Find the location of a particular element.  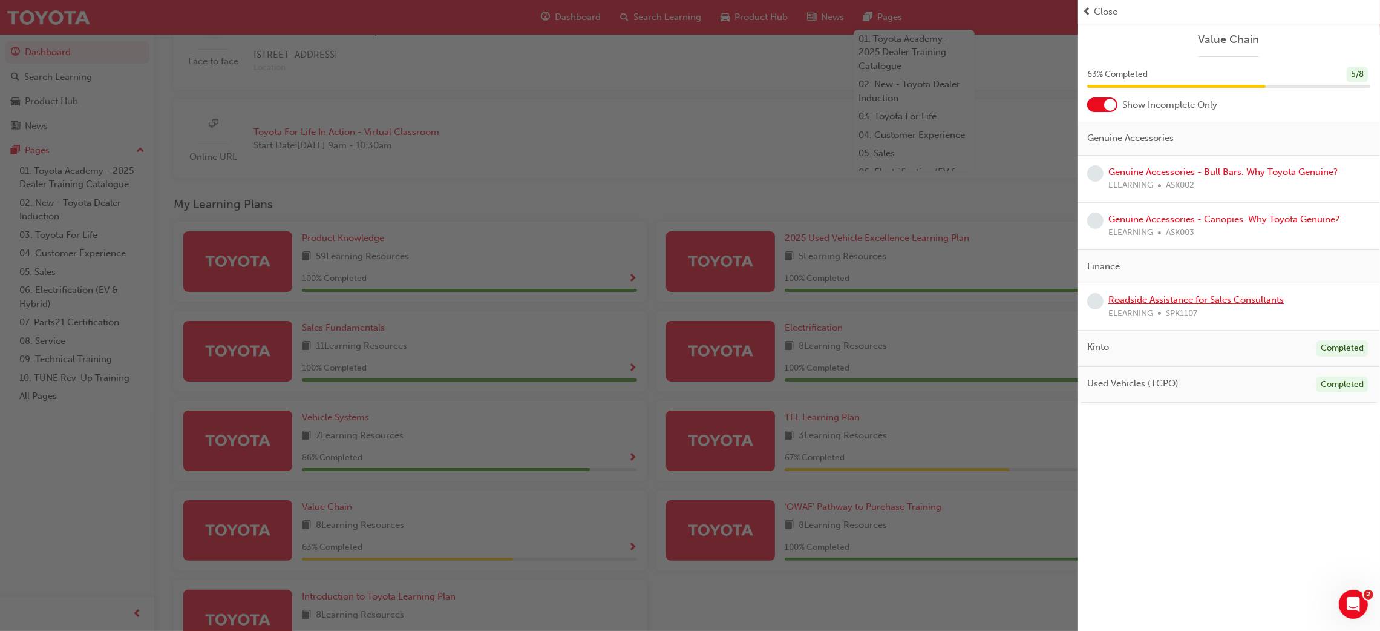

a: Value Chain is located at coordinates (1229, 39).